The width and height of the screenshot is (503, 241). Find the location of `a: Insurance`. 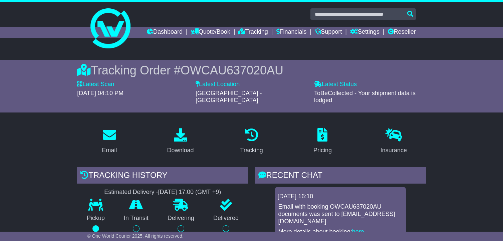

a: Insurance is located at coordinates (394, 142).